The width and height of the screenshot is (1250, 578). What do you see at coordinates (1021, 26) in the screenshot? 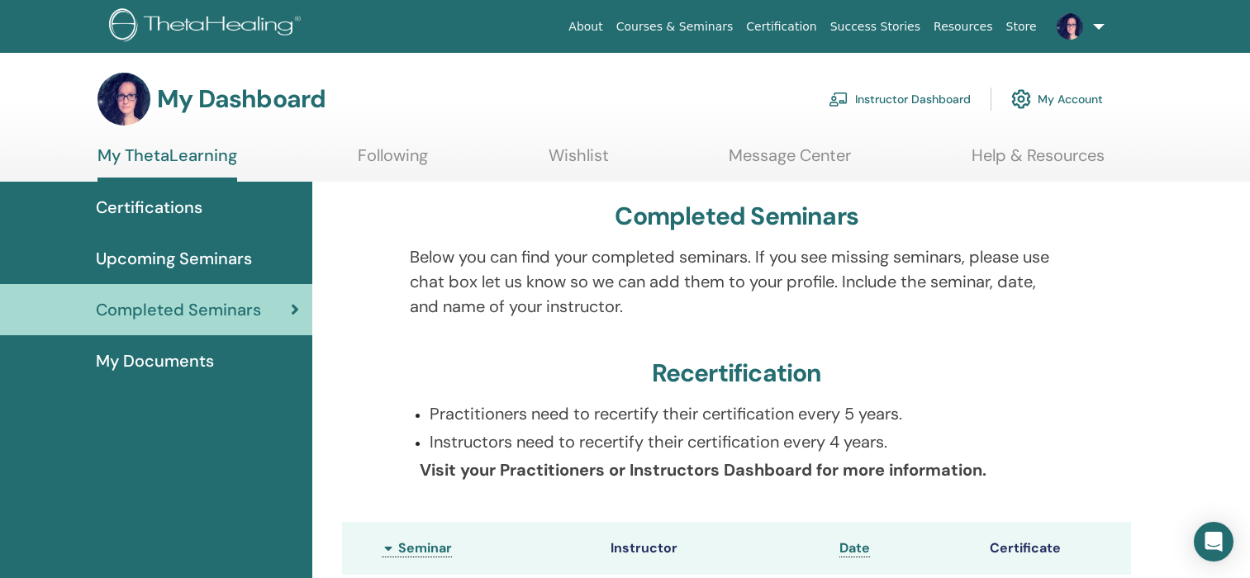
I see `a: Store` at bounding box center [1021, 26].